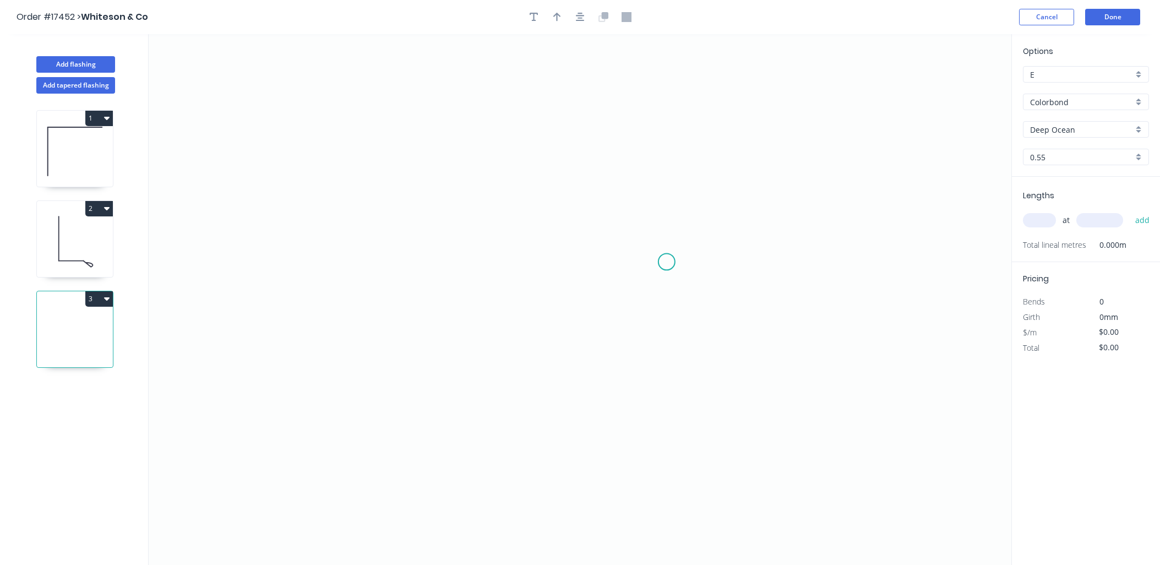  What do you see at coordinates (1054, 245) in the screenshot?
I see `span: Total lineal metres` at bounding box center [1054, 245].